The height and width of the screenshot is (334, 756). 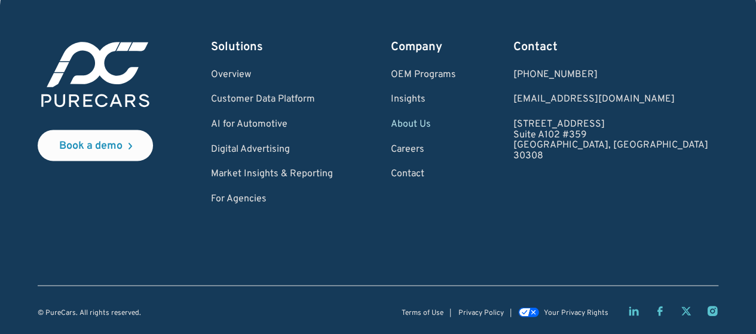 What do you see at coordinates (686, 311) in the screenshot?
I see `a: Twitter X page` at bounding box center [686, 311].